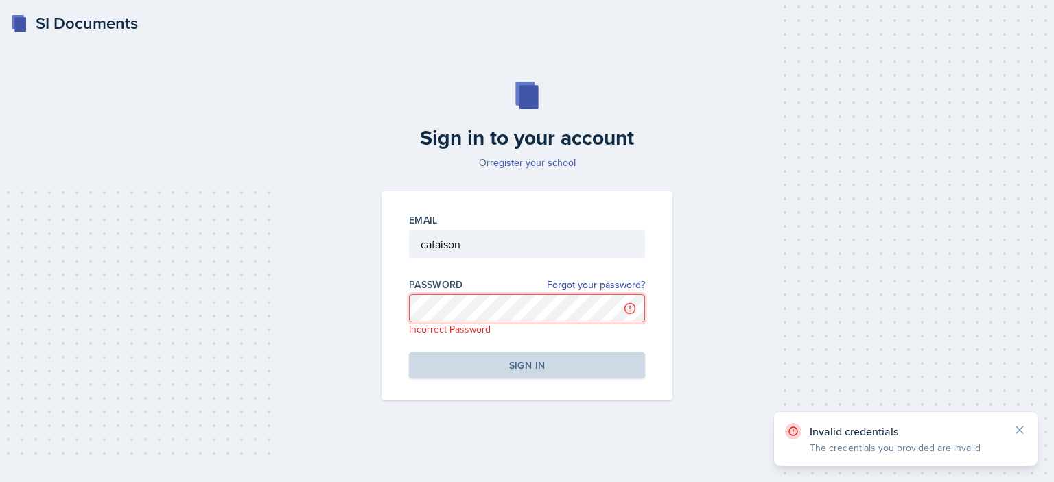 The image size is (1054, 482). Describe the element at coordinates (906, 432) in the screenshot. I see `p: Invalid credentials` at that location.